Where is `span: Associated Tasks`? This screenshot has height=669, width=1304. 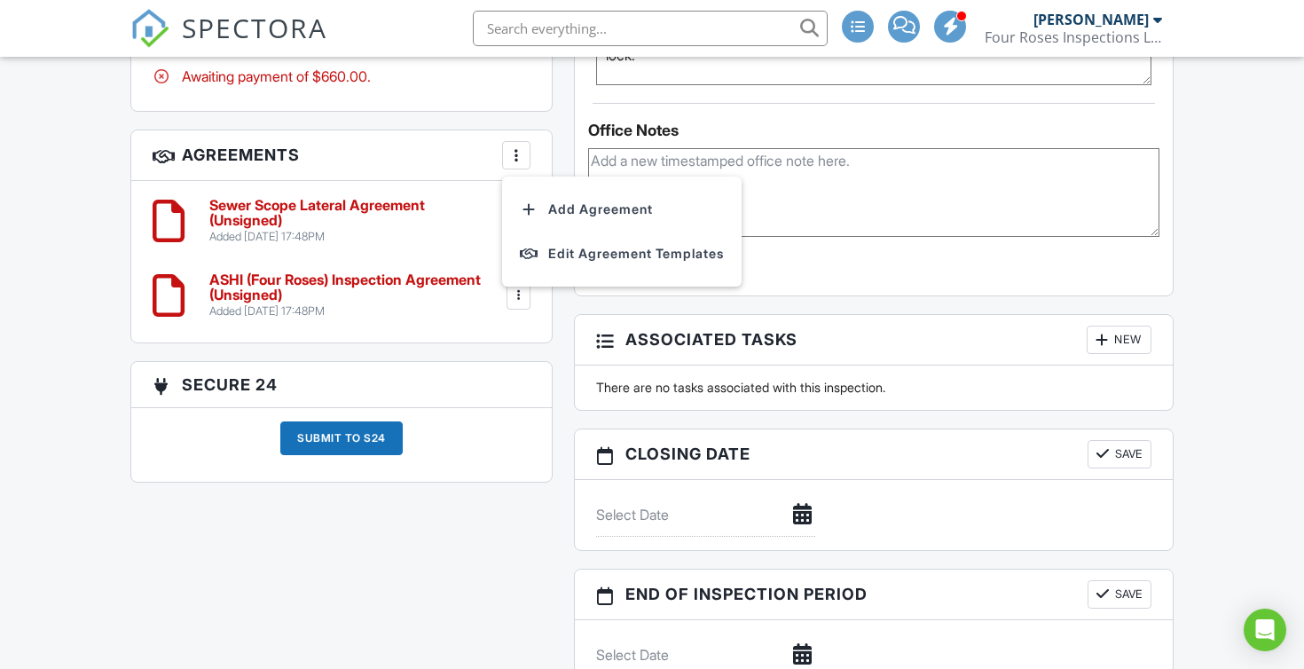 span: Associated Tasks is located at coordinates (711, 339).